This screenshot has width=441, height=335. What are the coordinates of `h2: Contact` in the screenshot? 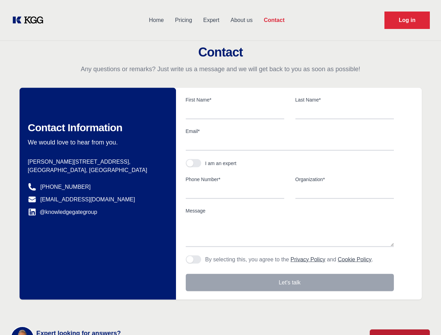 It's located at (220, 52).